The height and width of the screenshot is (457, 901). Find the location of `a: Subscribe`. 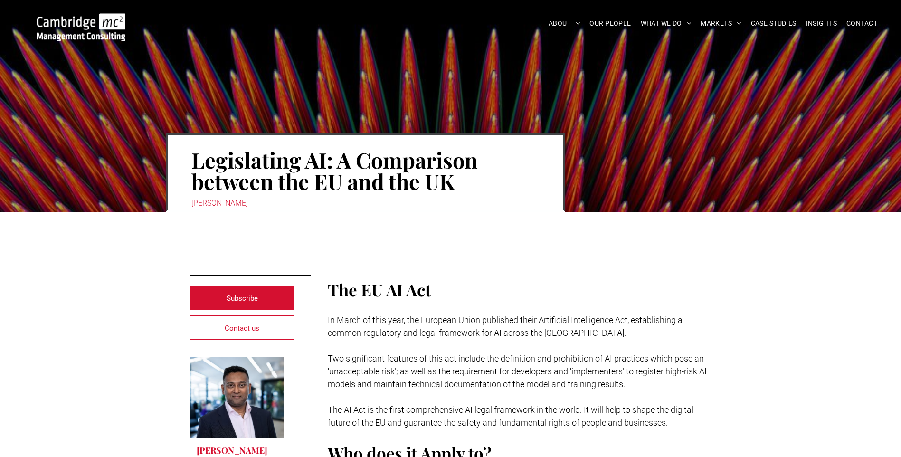

a: Subscribe is located at coordinates (242, 298).